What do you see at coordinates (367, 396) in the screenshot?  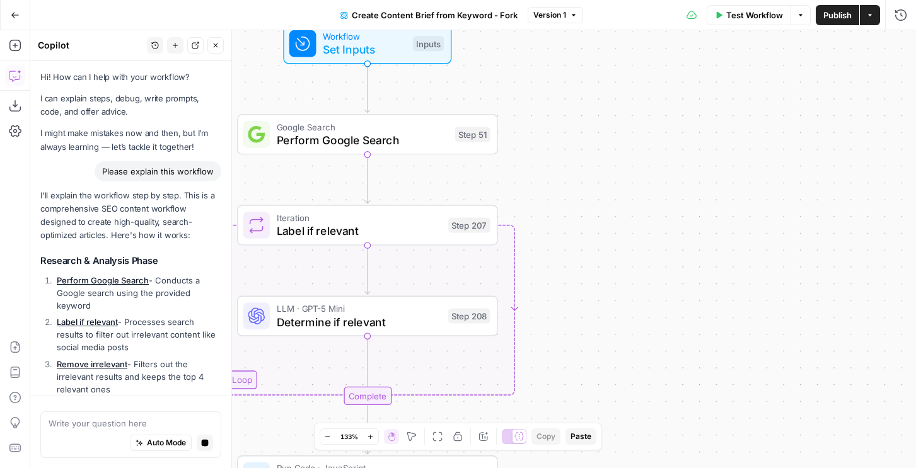 I see `div: Complete` at bounding box center [367, 396].